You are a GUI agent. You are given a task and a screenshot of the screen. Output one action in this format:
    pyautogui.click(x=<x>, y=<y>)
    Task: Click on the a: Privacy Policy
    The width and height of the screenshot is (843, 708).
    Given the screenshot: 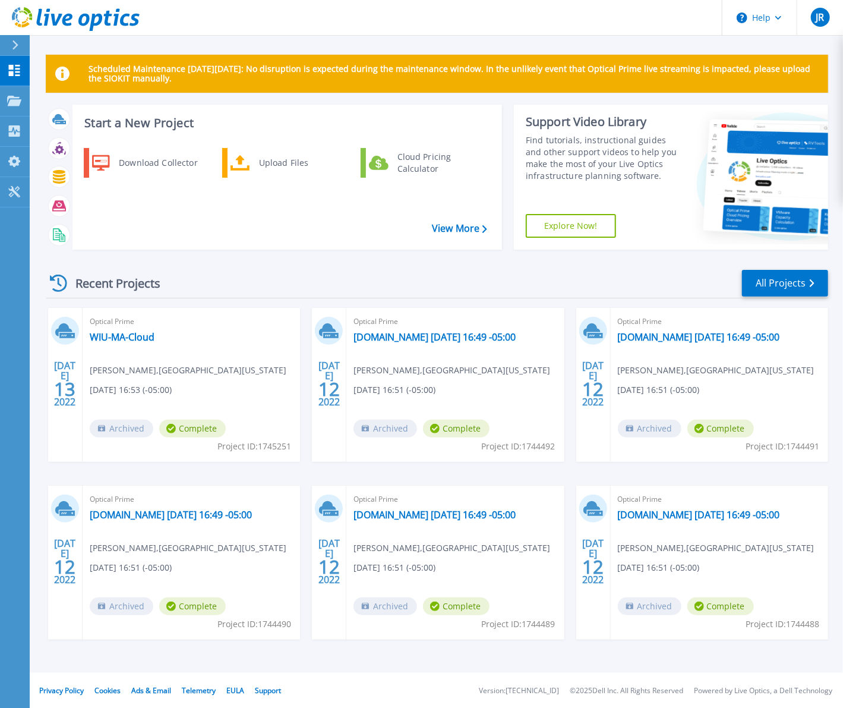 What is the action you would take?
    pyautogui.click(x=61, y=690)
    